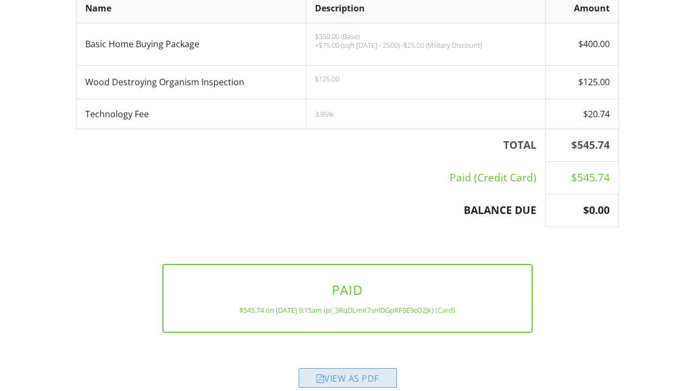 This screenshot has width=695, height=391. Describe the element at coordinates (582, 145) in the screenshot. I see `th: $545.74` at that location.